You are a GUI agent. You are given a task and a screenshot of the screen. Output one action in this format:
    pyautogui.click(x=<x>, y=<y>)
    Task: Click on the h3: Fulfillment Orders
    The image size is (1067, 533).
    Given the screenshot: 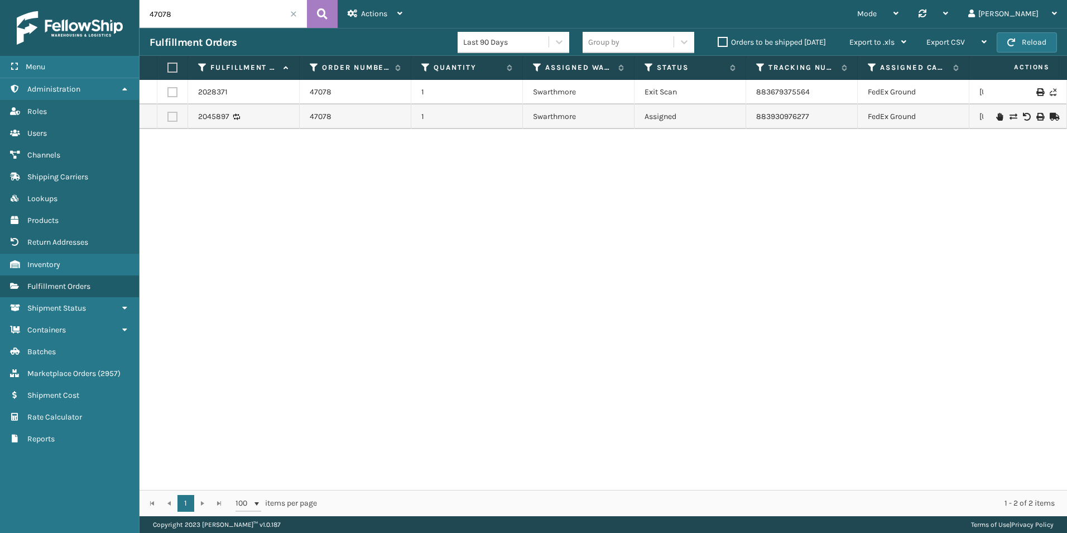 What is the action you would take?
    pyautogui.click(x=193, y=42)
    